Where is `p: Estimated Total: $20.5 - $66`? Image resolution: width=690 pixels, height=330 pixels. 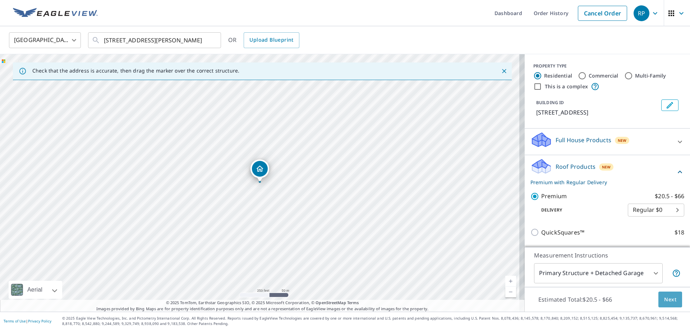 p: Estimated Total: $20.5 - $66 is located at coordinates (575, 300).